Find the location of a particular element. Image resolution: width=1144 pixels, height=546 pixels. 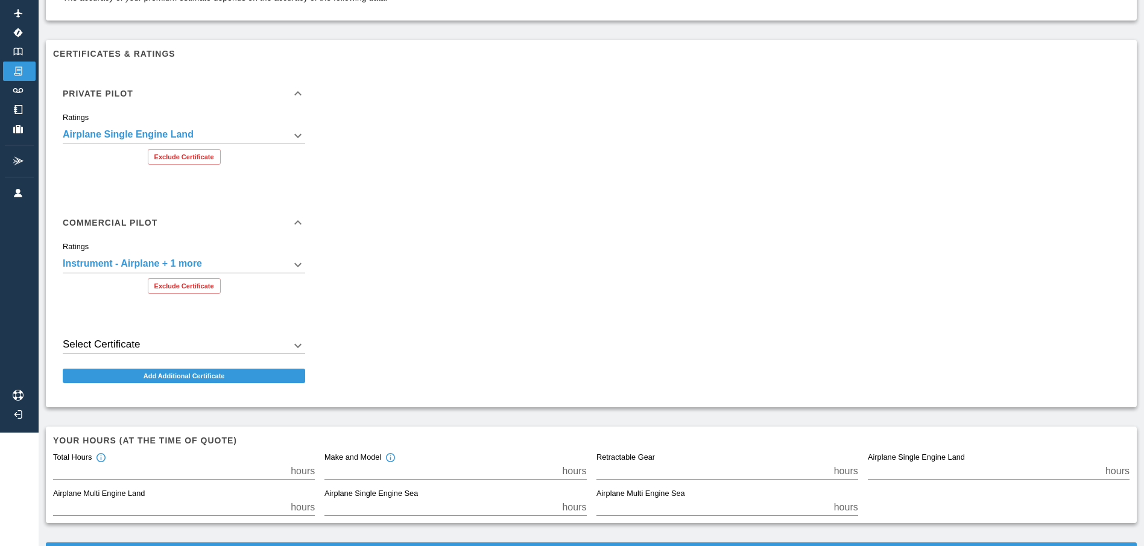

div: Total Hours is located at coordinates (80, 458).